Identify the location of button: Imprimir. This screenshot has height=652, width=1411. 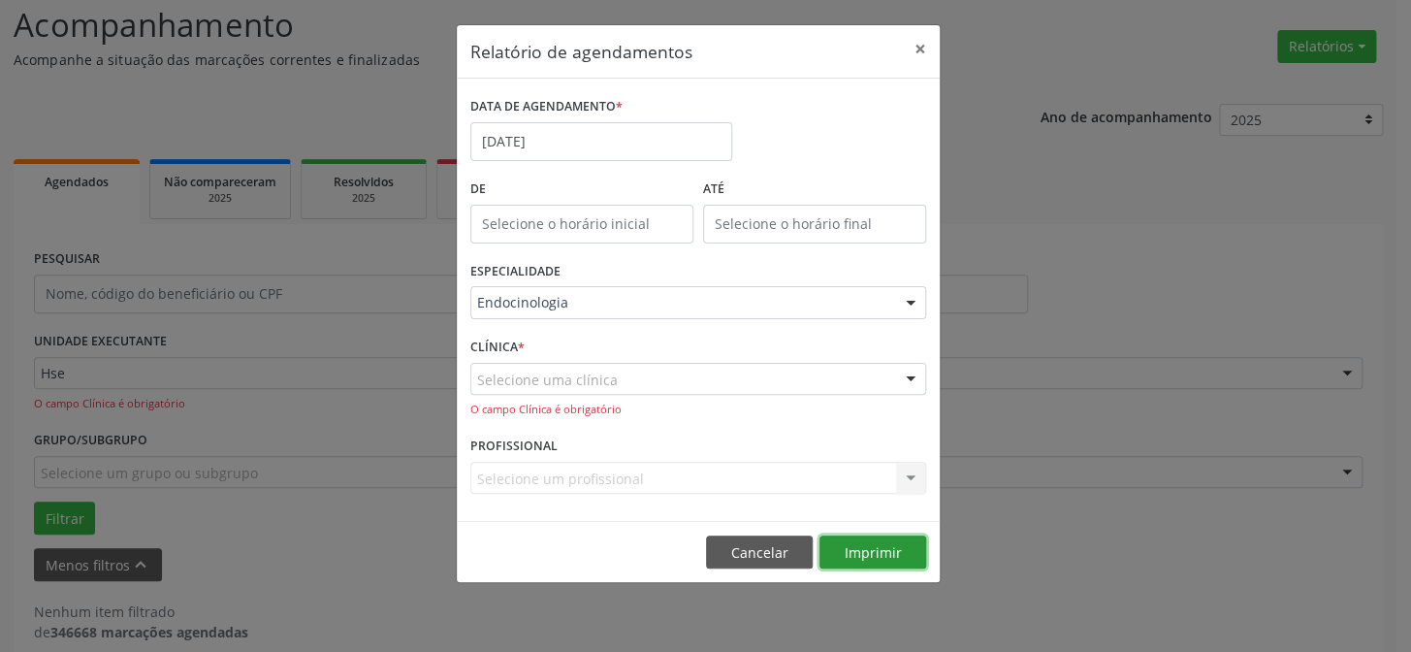
(873, 552).